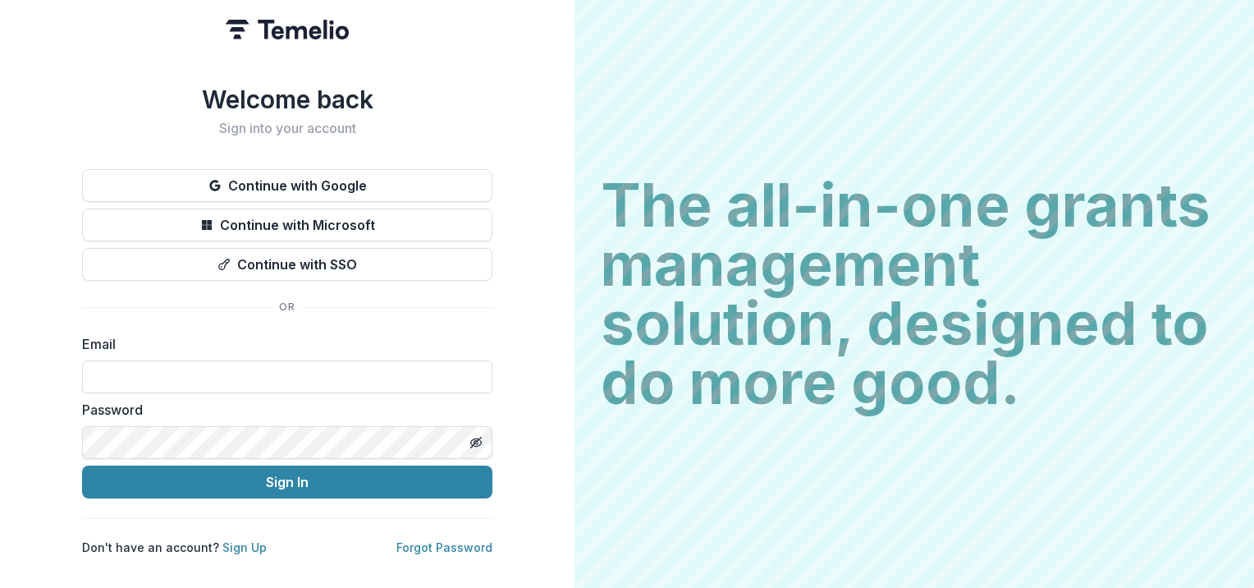 The image size is (1254, 588). Describe the element at coordinates (287, 99) in the screenshot. I see `h1: Welcome back` at that location.